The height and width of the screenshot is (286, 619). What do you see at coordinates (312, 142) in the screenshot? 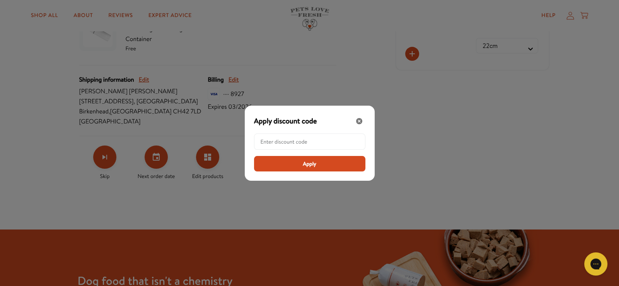
I see `input: Enter discount code` at bounding box center [312, 142].